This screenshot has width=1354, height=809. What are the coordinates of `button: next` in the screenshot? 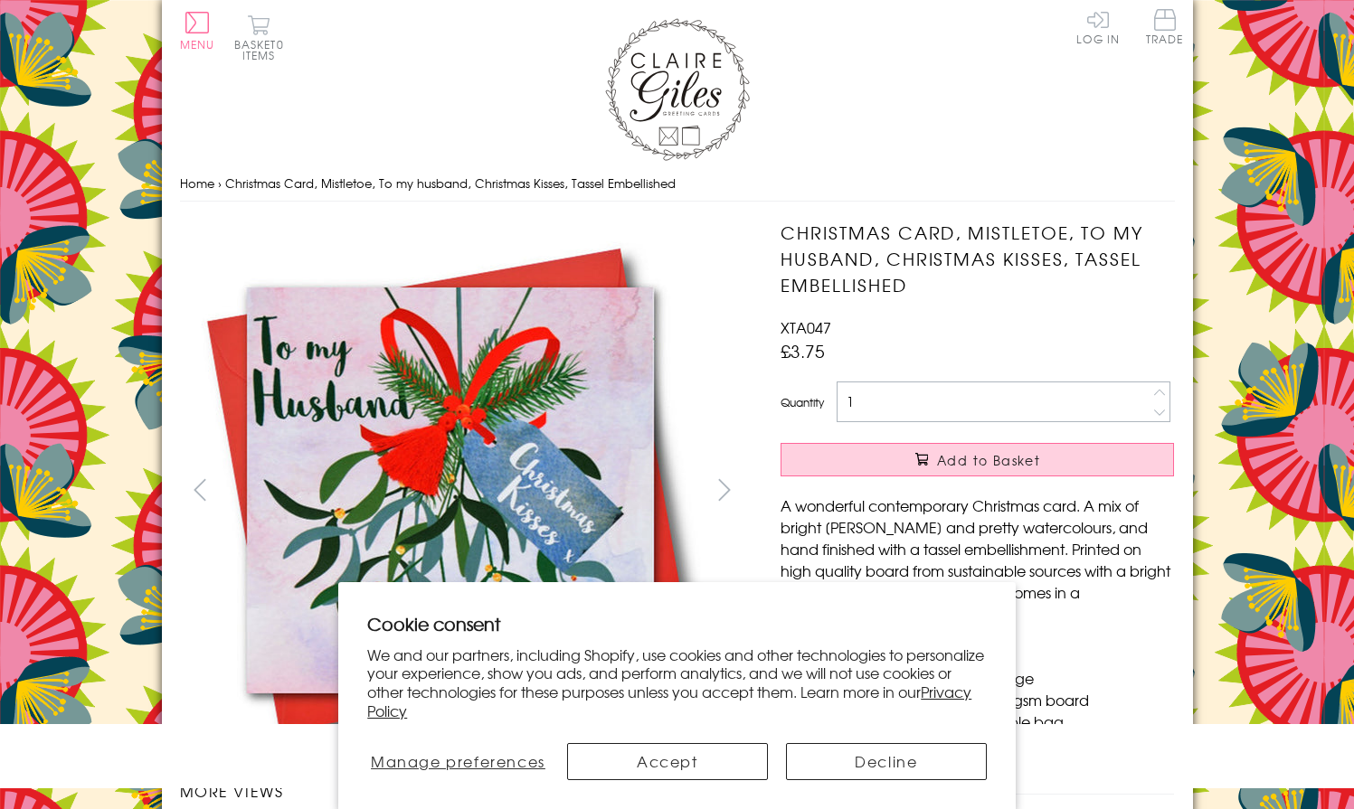 It's located at (723, 489).